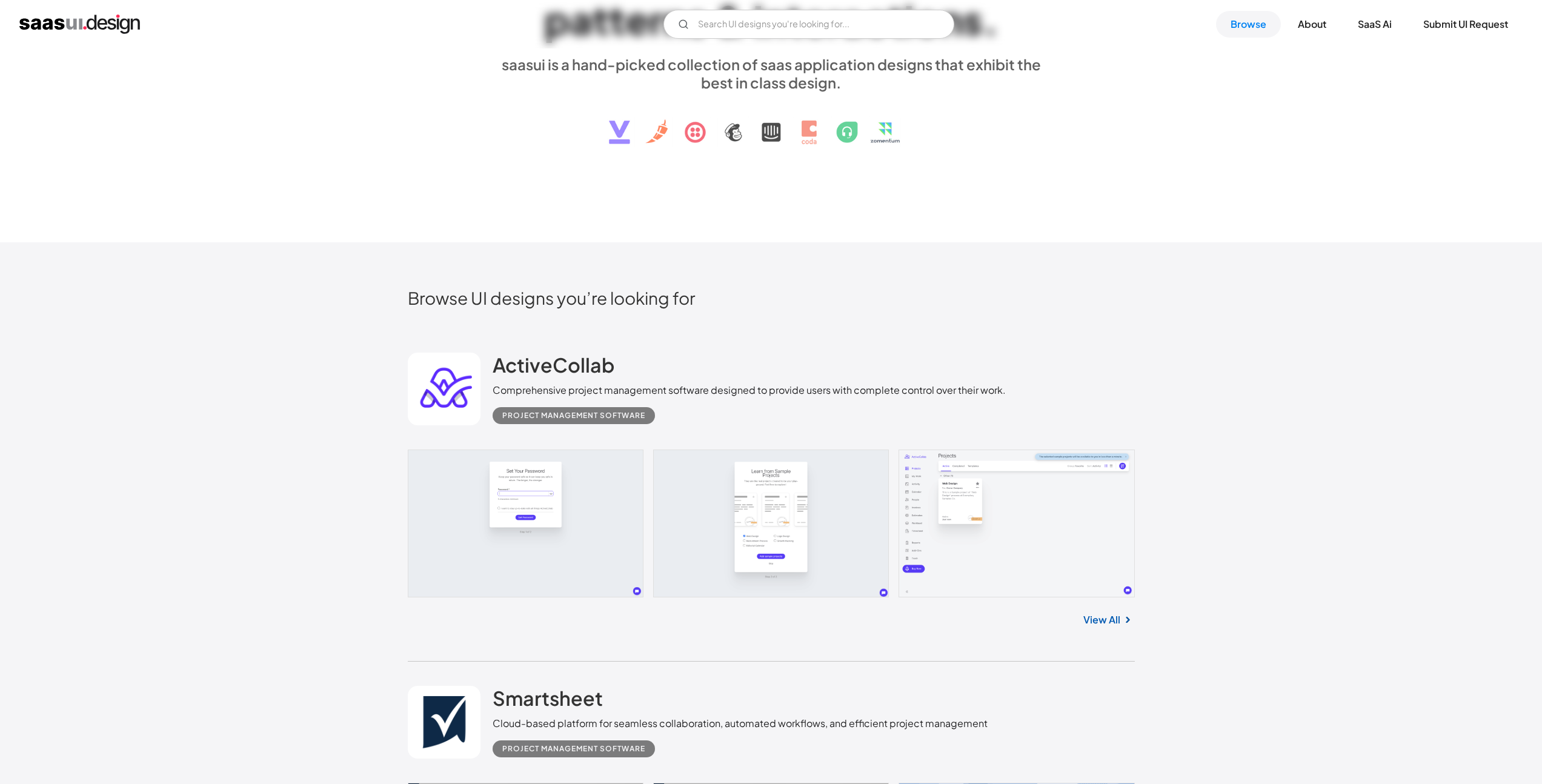 The image size is (1542, 784). I want to click on input: Search UI designs you're looking for..., so click(809, 25).